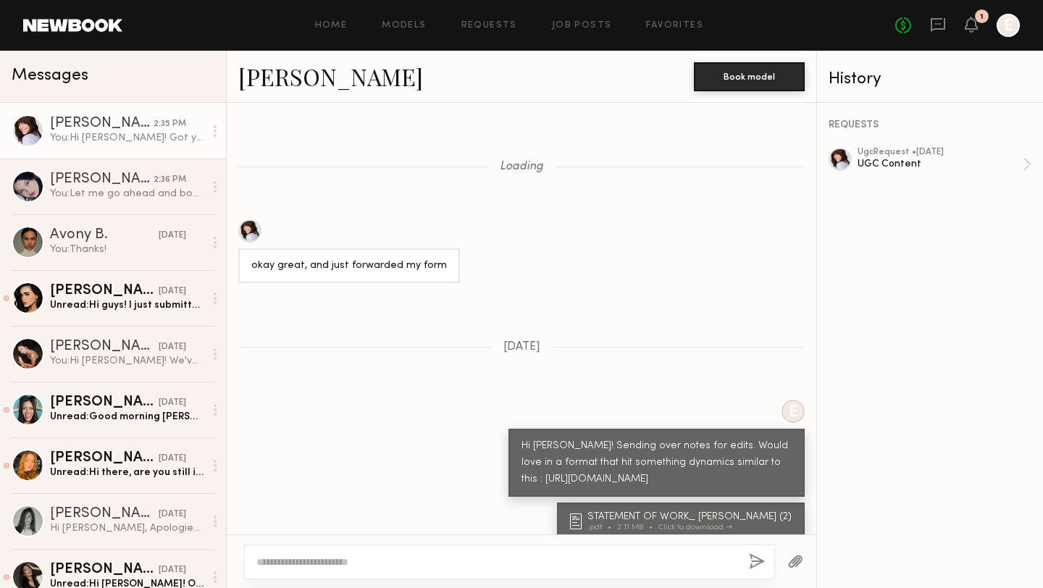 The height and width of the screenshot is (588, 1043). I want to click on div: Unread: Hi there, are you still interested? Please reach out to my email for a faster response: c..., so click(127, 472).